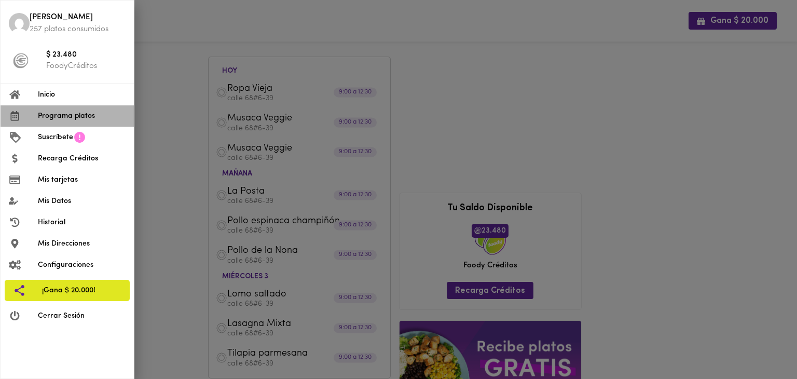 The image size is (797, 379). I want to click on span: $ 23.480, so click(86, 55).